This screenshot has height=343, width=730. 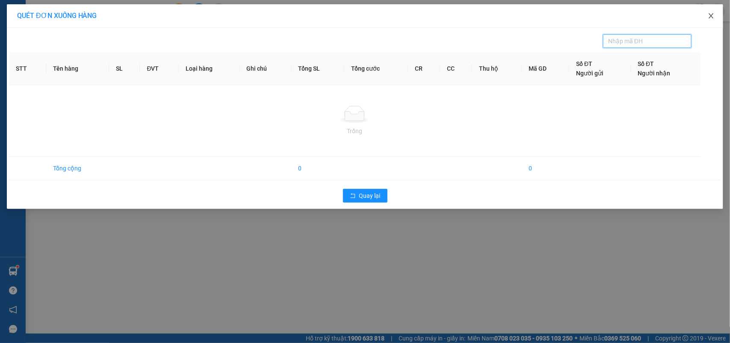 I want to click on span: Người nhận, so click(x=654, y=73).